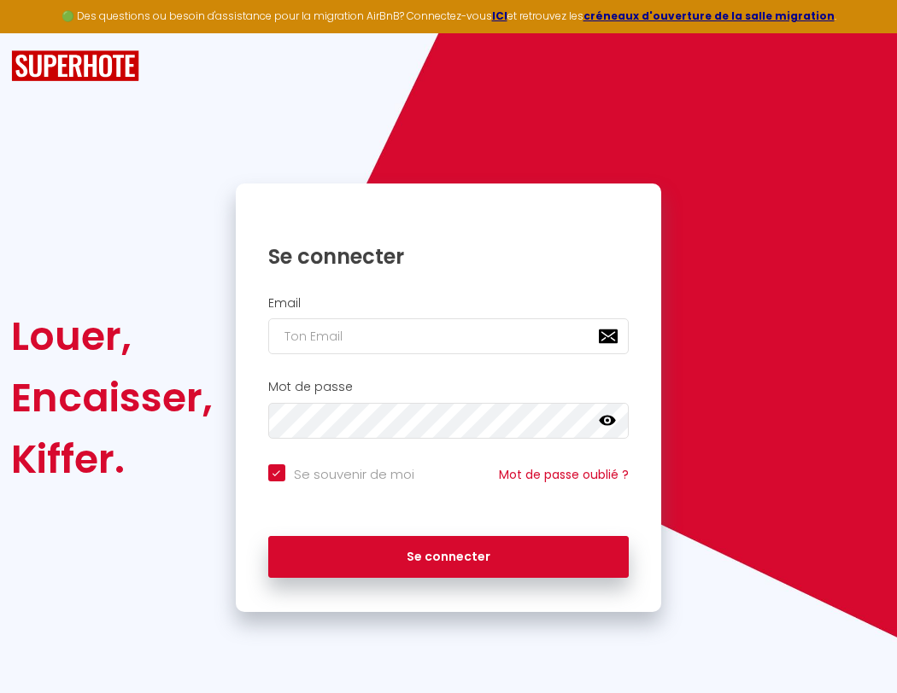 The width and height of the screenshot is (897, 693). Describe the element at coordinates (709, 15) in the screenshot. I see `strong: créneaux d'ouverture de la salle migration` at that location.